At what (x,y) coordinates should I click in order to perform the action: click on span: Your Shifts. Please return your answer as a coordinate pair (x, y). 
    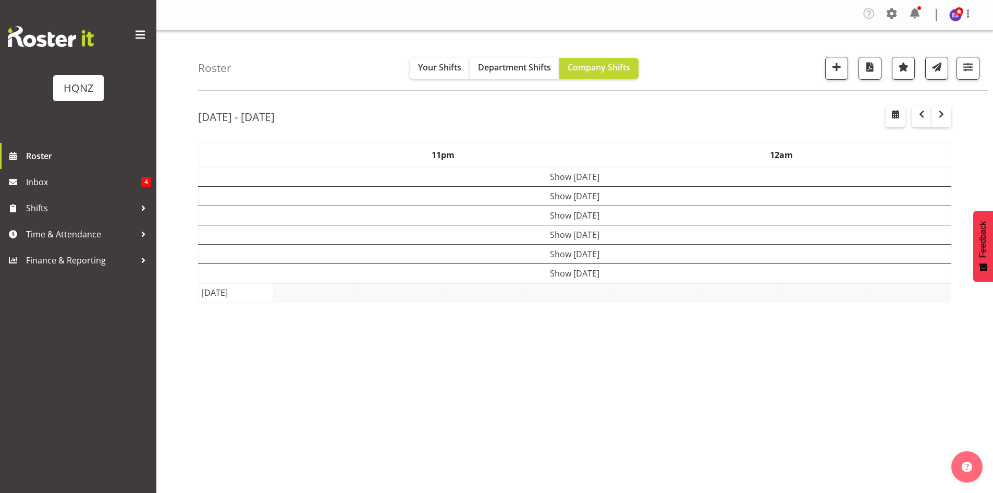
    Looking at the image, I should click on (440, 67).